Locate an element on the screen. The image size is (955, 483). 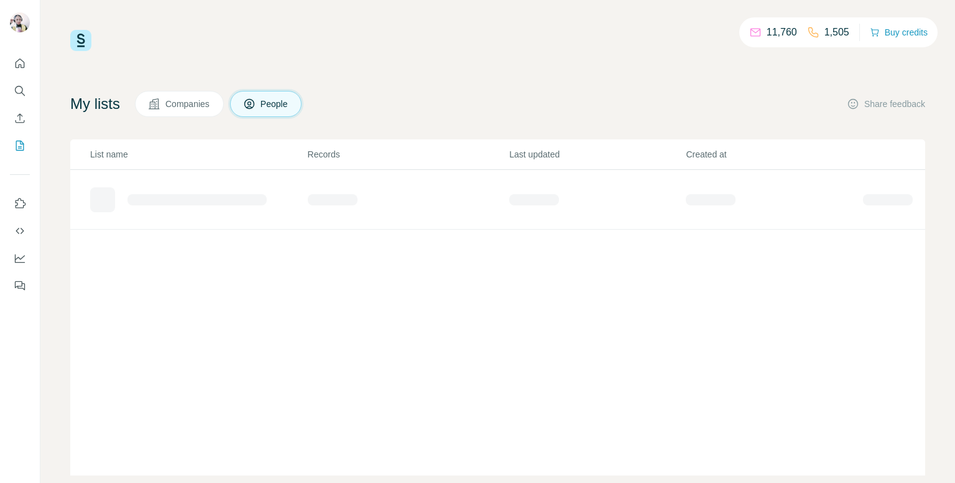
button: Dashboard is located at coordinates (20, 258).